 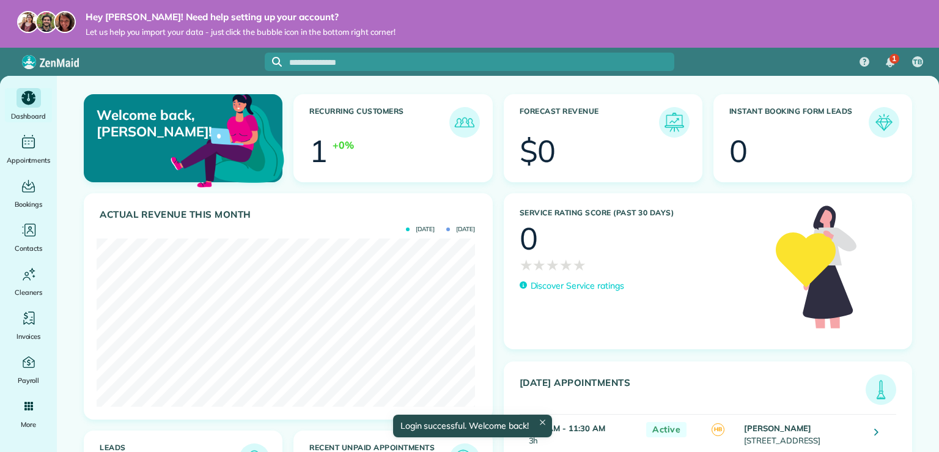 What do you see at coordinates (379, 122) in the screenshot?
I see `h3: Recurring Customers` at bounding box center [379, 122].